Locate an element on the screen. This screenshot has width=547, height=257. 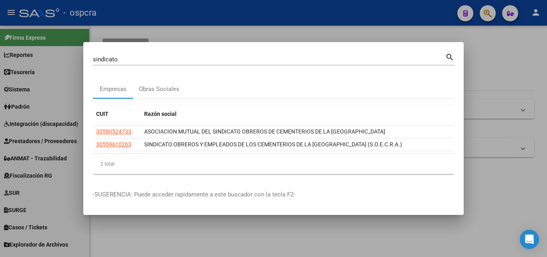
span: Razón social is located at coordinates (160, 114).